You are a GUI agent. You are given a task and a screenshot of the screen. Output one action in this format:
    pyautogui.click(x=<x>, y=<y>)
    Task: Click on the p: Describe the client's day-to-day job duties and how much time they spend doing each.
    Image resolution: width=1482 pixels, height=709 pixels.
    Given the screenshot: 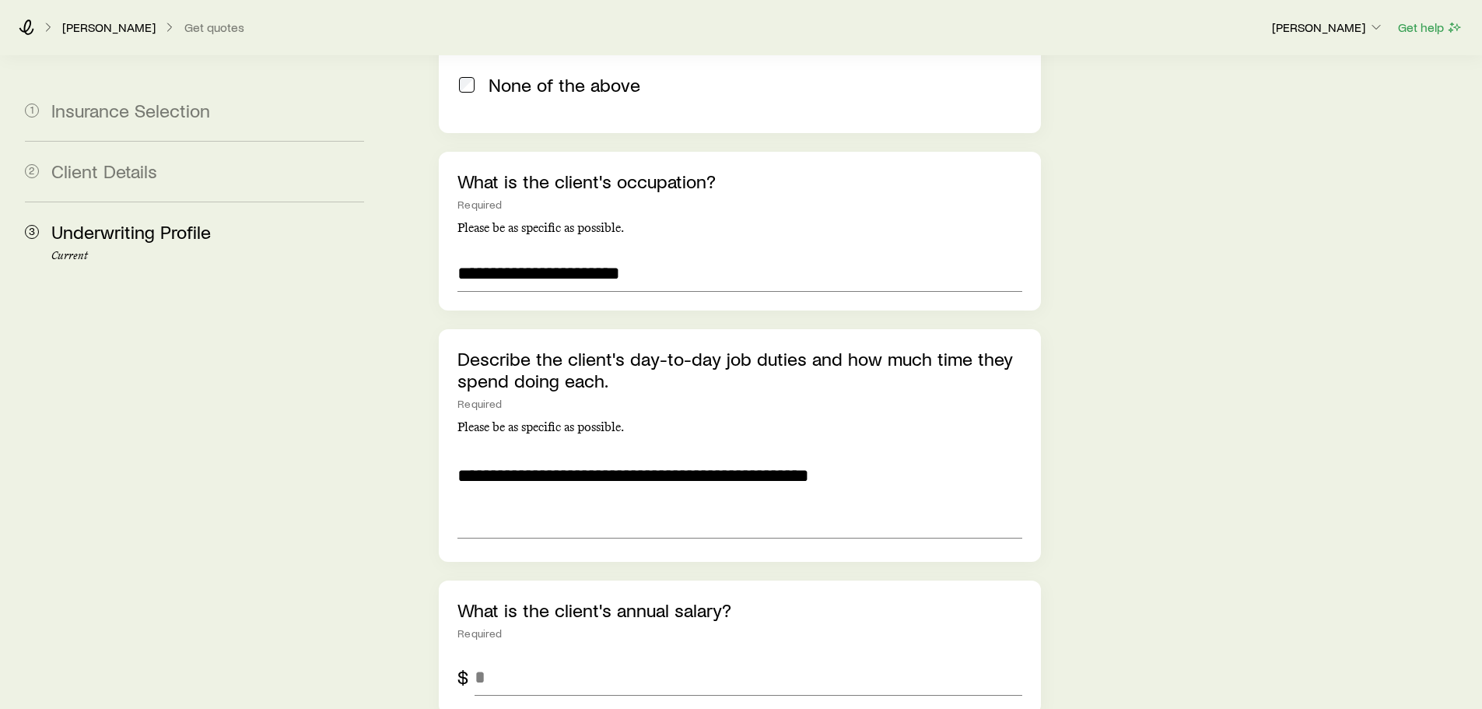 What is the action you would take?
    pyautogui.click(x=739, y=369)
    